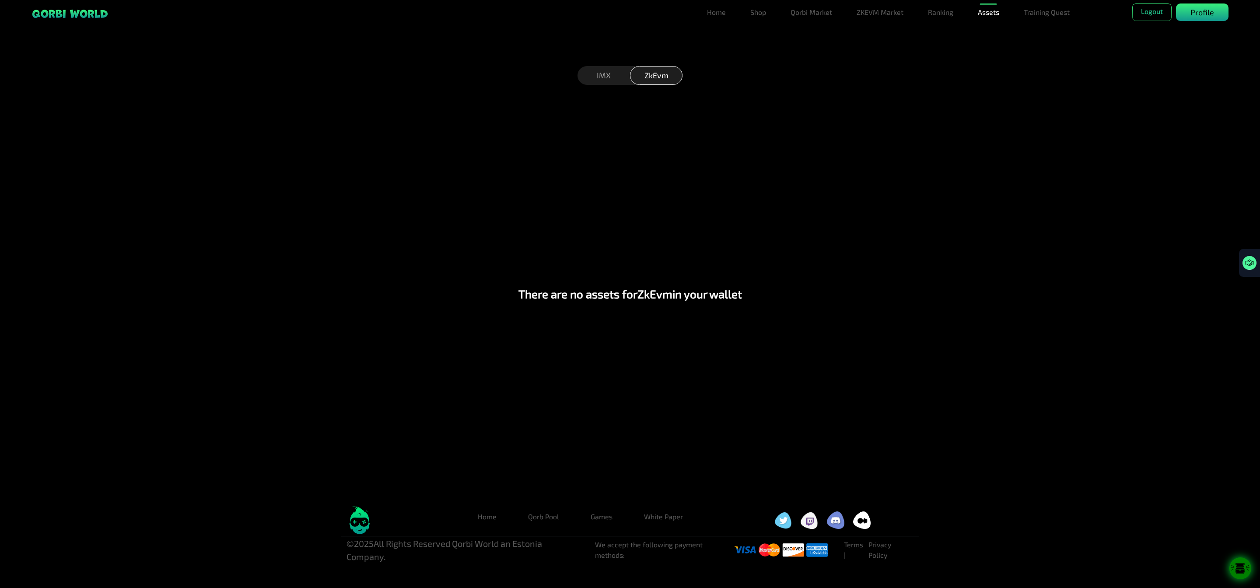 This screenshot has height=588, width=1260. Describe the element at coordinates (941, 12) in the screenshot. I see `a: Ranking` at that location.